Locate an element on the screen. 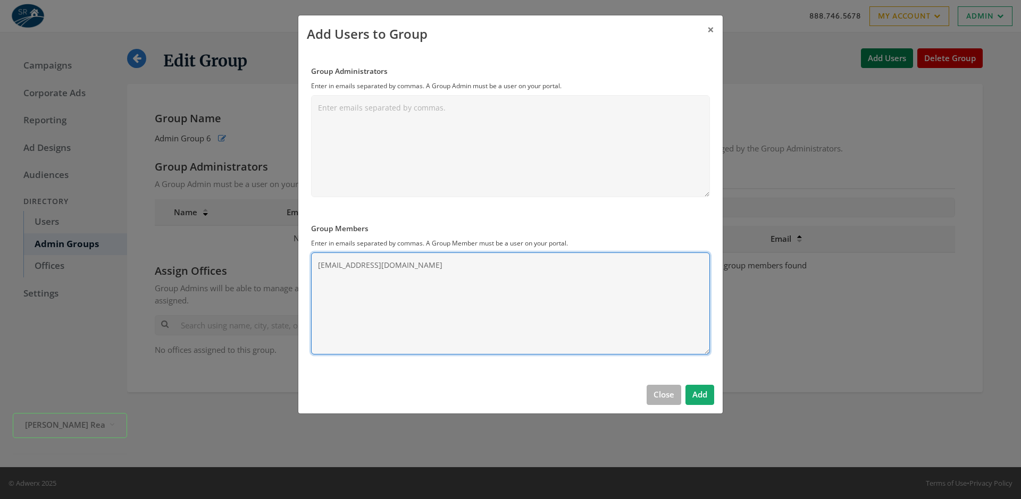 Image resolution: width=1021 pixels, height=499 pixels. label: Group Administrators is located at coordinates (511, 71).